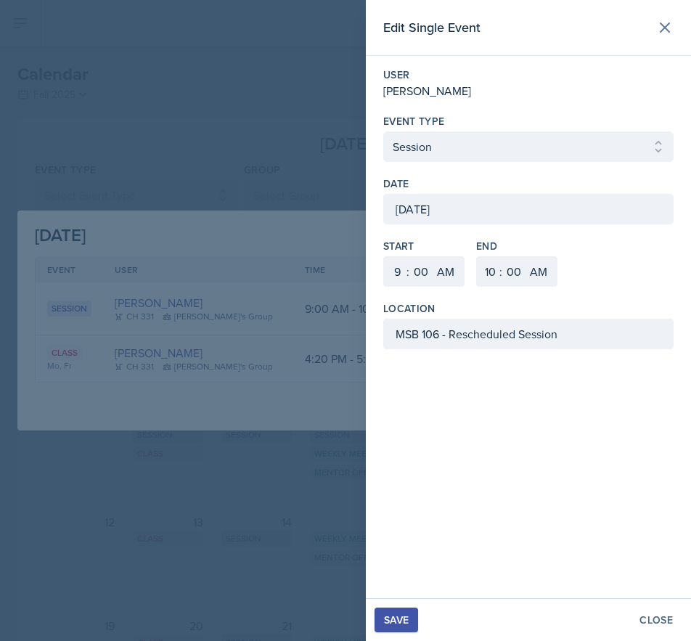 The height and width of the screenshot is (641, 691). I want to click on label: End, so click(517, 246).